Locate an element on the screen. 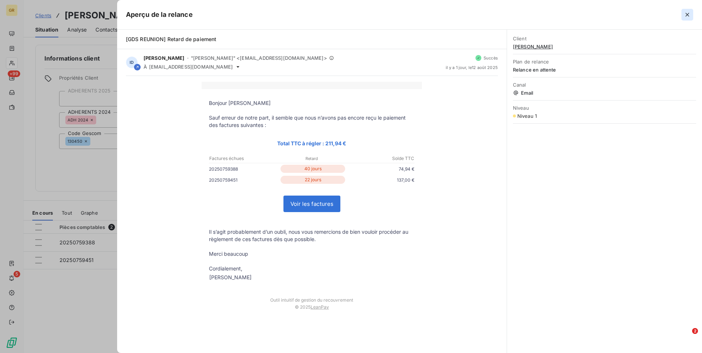 The width and height of the screenshot is (702, 353). p: 40 jours is located at coordinates (313, 169).